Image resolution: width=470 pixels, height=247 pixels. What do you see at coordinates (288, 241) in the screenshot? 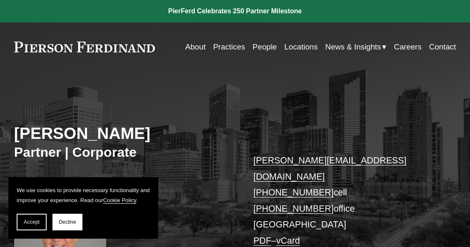
I see `a: vCard` at bounding box center [288, 241].